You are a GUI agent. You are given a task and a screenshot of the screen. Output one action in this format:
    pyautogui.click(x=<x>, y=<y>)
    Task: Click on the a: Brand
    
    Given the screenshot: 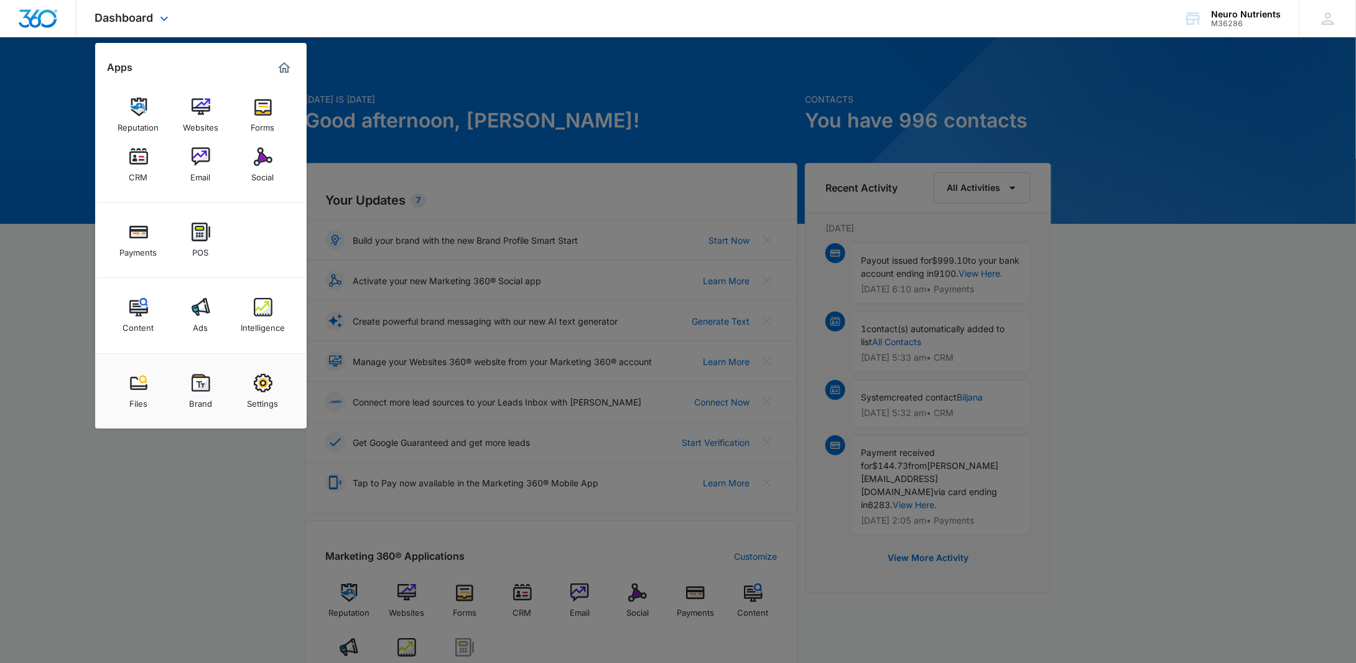 What is the action you would take?
    pyautogui.click(x=201, y=391)
    